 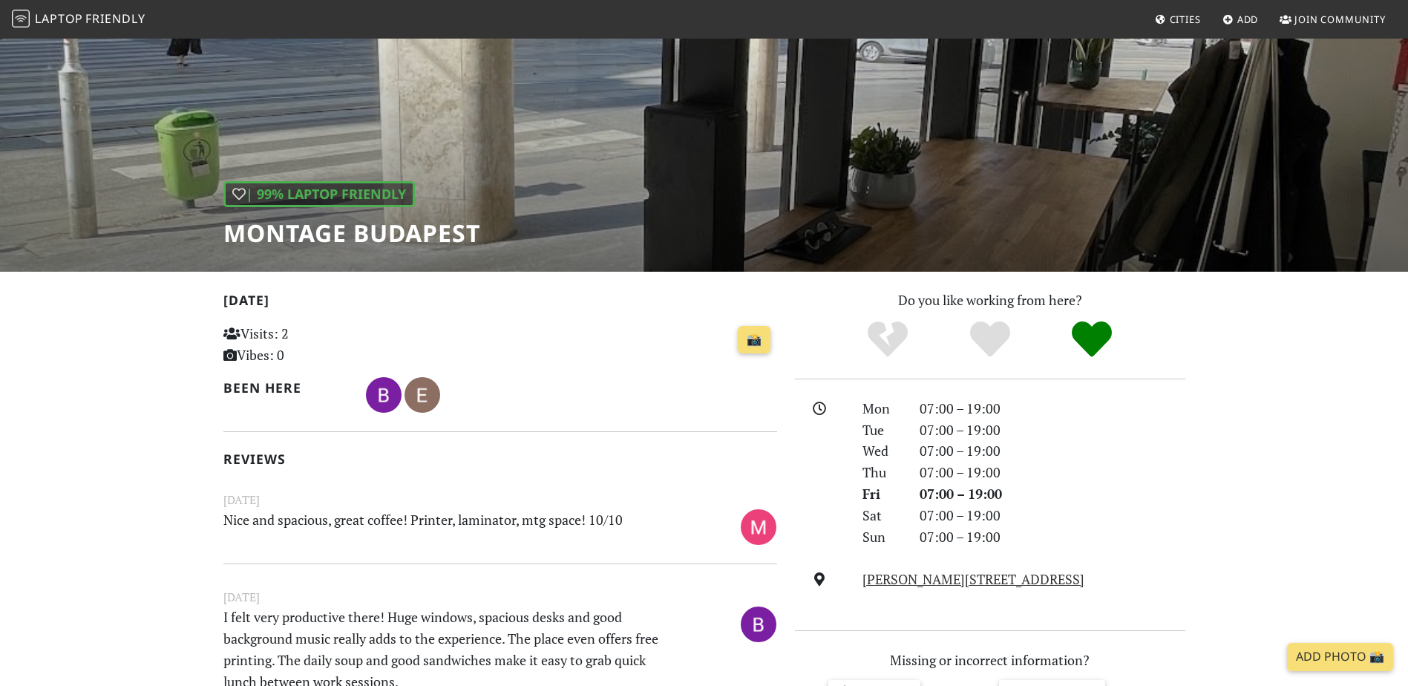 What do you see at coordinates (990, 300) in the screenshot?
I see `p: Do you like working from here?` at bounding box center [990, 300].